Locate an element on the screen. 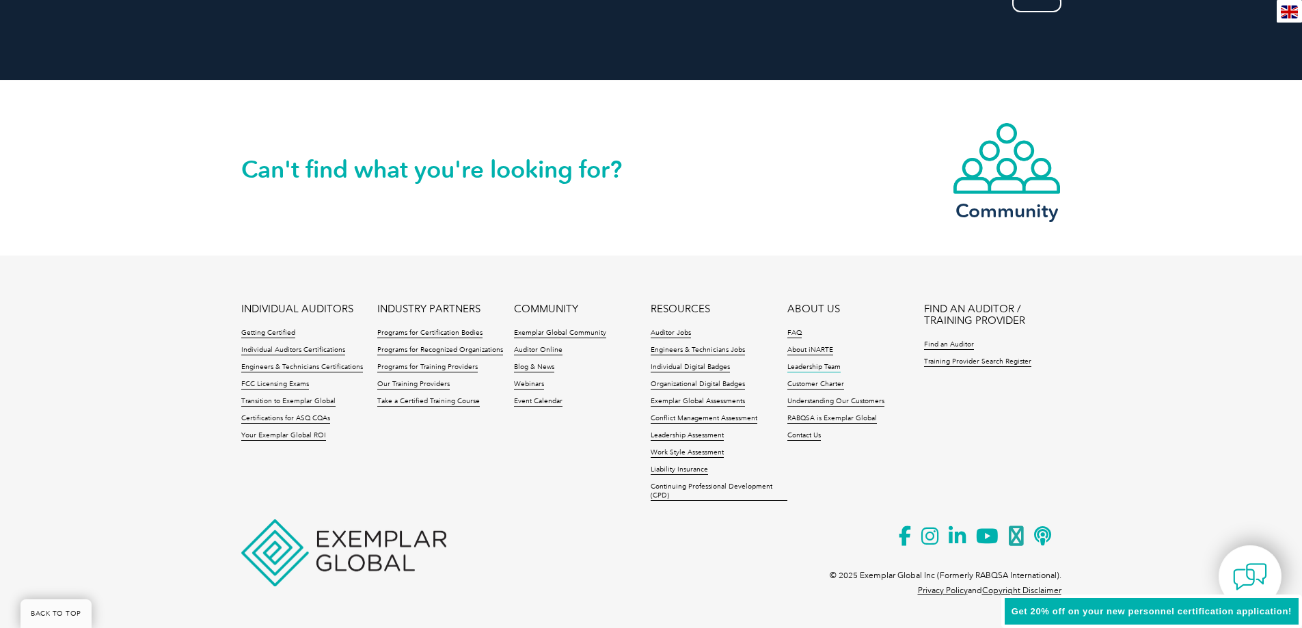 The width and height of the screenshot is (1302, 628). img: contact-chat.png is located at coordinates (1250, 577).